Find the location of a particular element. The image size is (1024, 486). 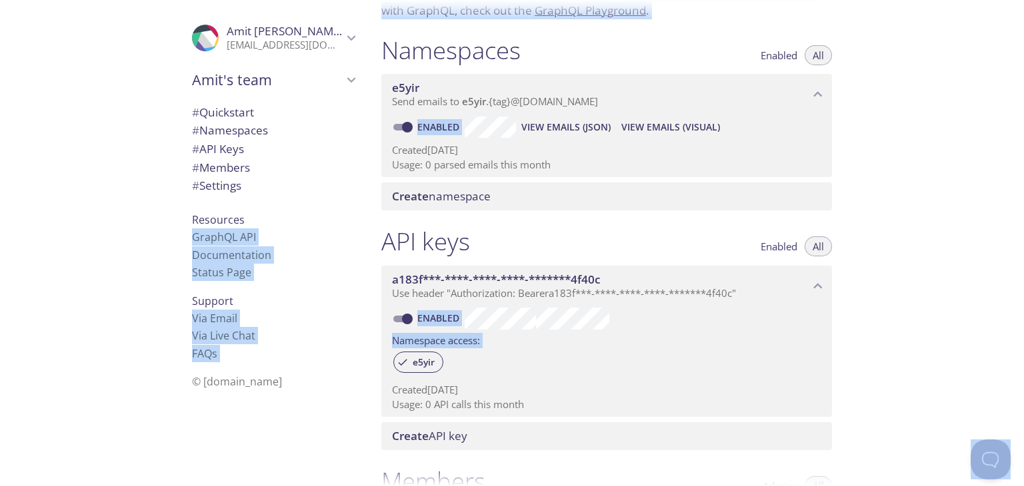

h1: Namespaces is located at coordinates (450, 50).